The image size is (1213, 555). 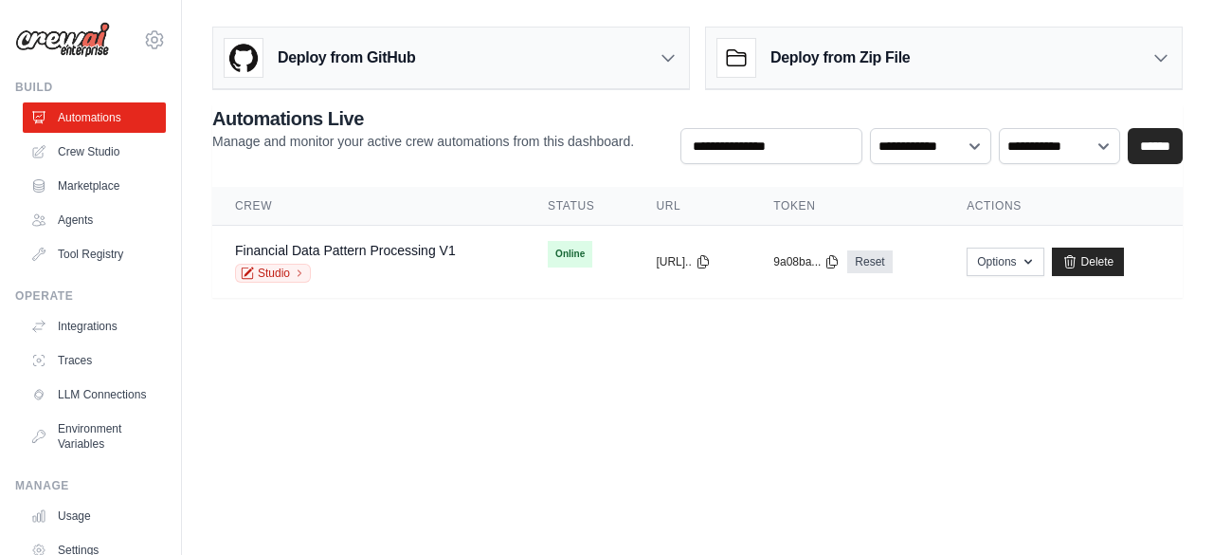 I want to click on h3: Deploy from Zip File, so click(x=840, y=58).